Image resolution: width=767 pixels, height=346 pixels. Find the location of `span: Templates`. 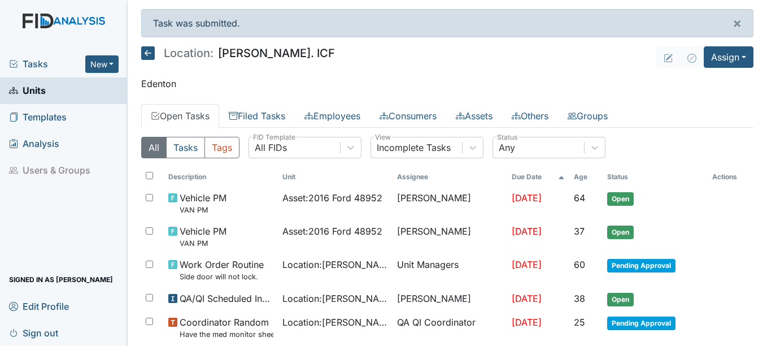

span: Templates is located at coordinates (38, 117).